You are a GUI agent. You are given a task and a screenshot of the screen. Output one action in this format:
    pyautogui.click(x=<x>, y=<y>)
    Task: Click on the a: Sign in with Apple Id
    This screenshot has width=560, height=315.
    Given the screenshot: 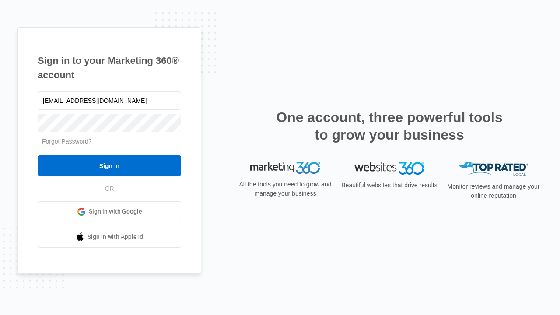 What is the action you would take?
    pyautogui.click(x=109, y=237)
    